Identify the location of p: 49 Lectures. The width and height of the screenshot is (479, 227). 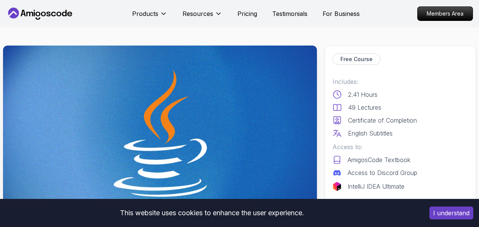
(365, 107).